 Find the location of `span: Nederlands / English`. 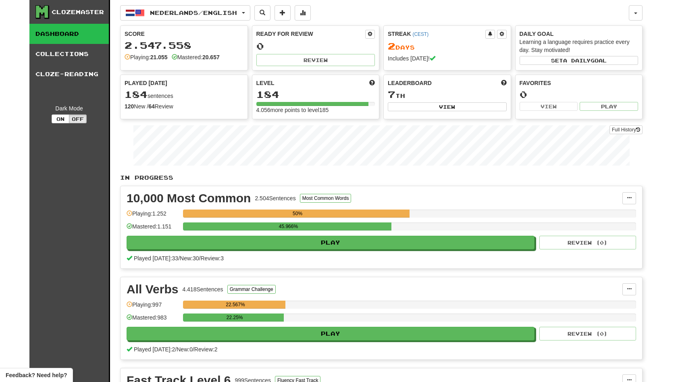

span: Nederlands / English is located at coordinates (193, 12).